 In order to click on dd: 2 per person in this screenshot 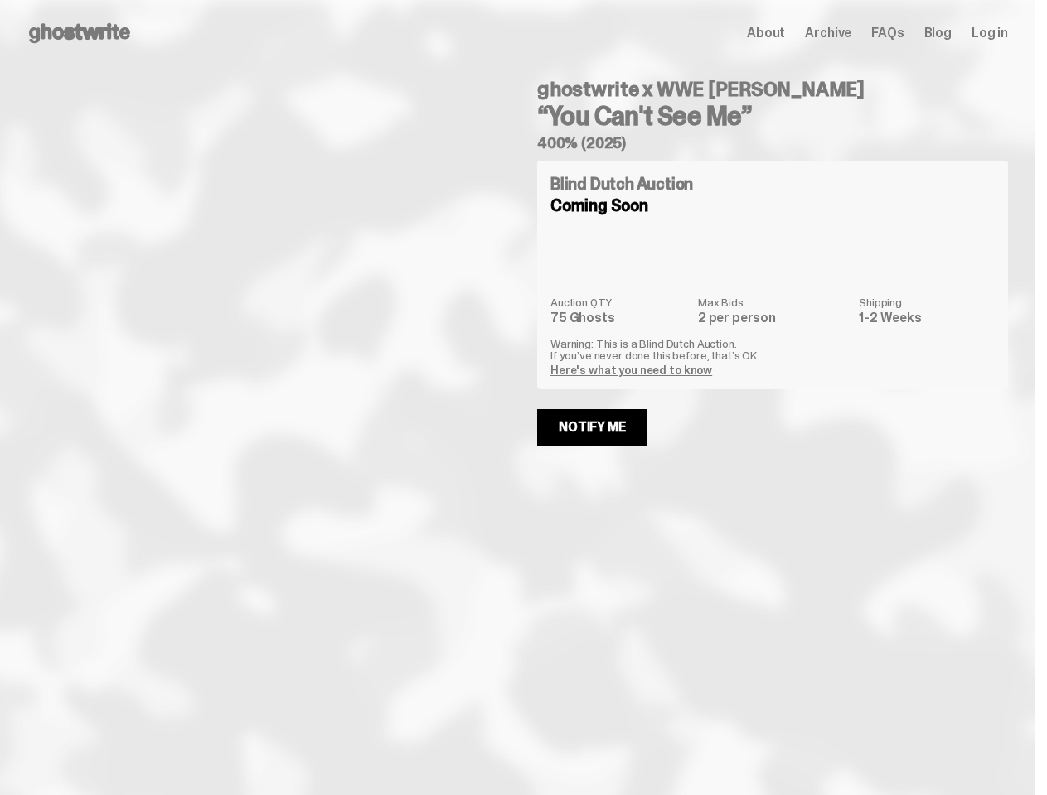, I will do `click(773, 318)`.